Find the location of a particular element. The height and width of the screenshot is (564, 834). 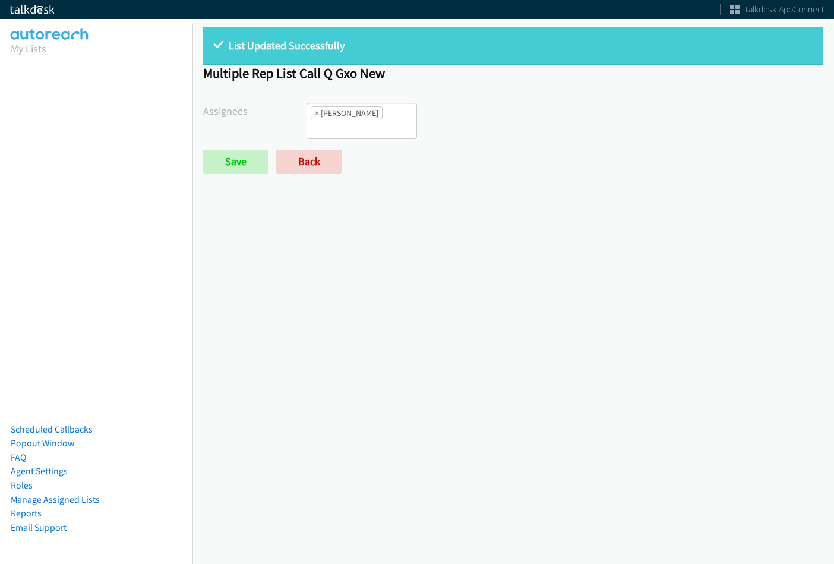

label: Assignees is located at coordinates (255, 111).